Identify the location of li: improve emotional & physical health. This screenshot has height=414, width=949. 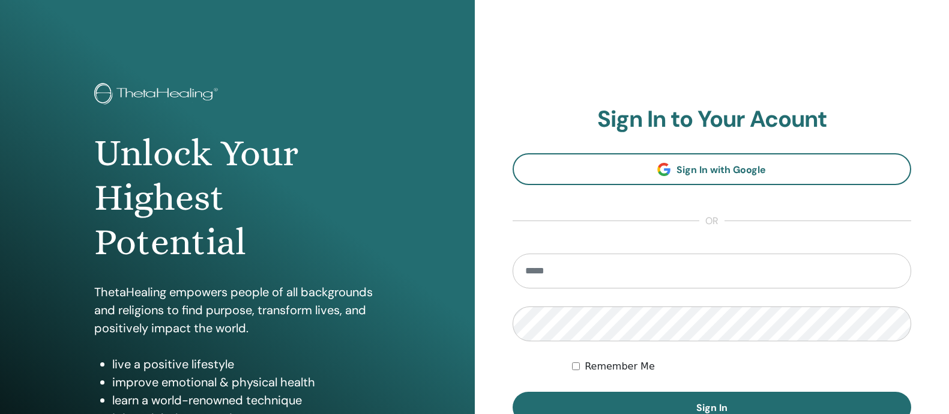
(246, 382).